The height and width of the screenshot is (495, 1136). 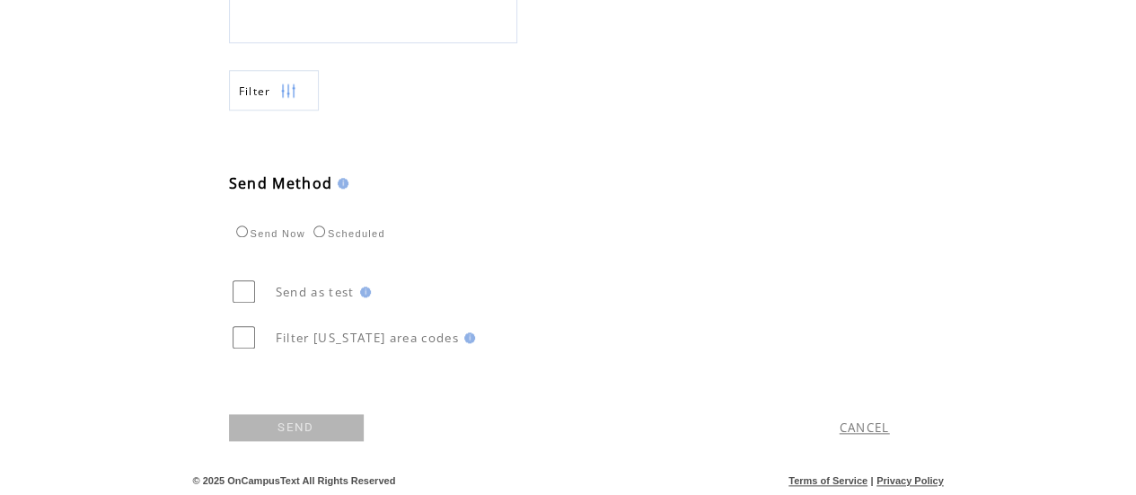 I want to click on label: Scheduled, so click(x=347, y=234).